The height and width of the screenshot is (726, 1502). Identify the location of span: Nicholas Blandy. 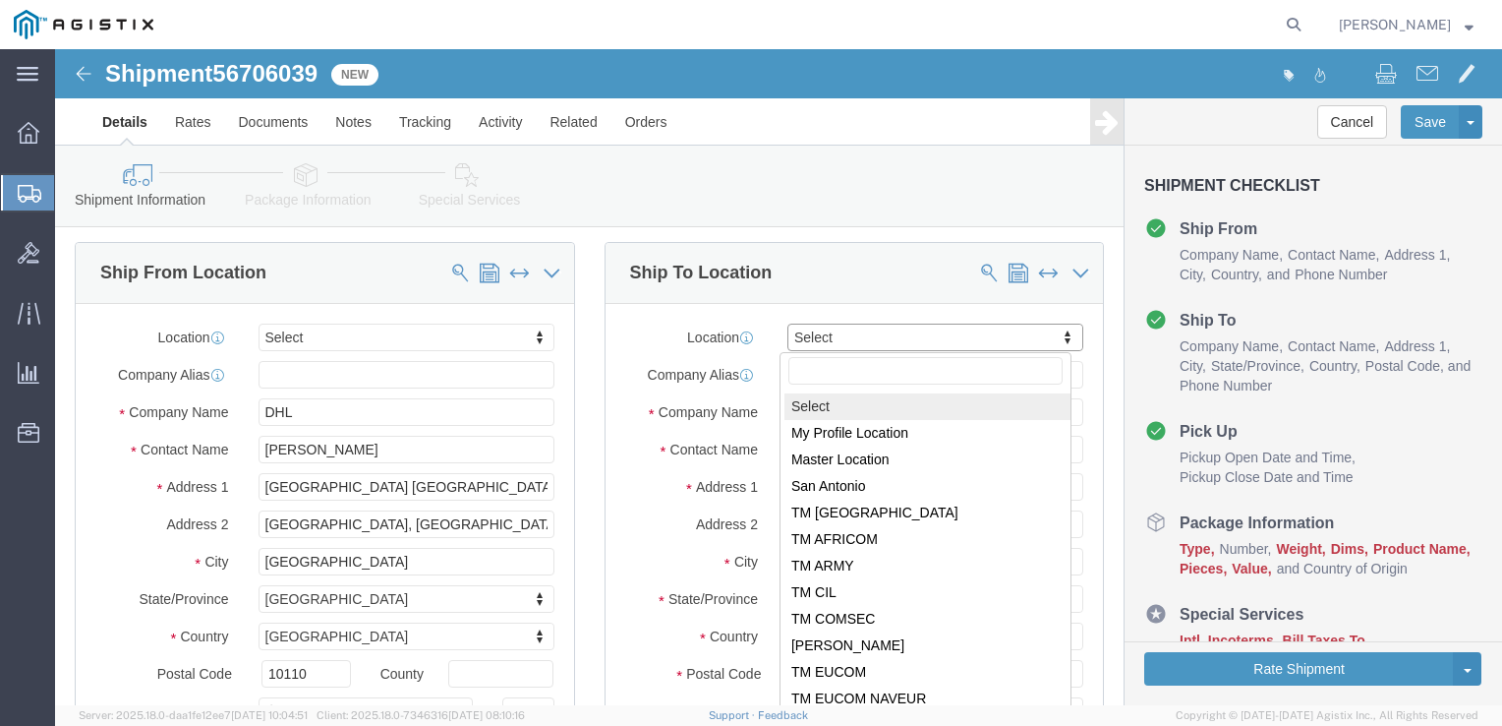
(1395, 25).